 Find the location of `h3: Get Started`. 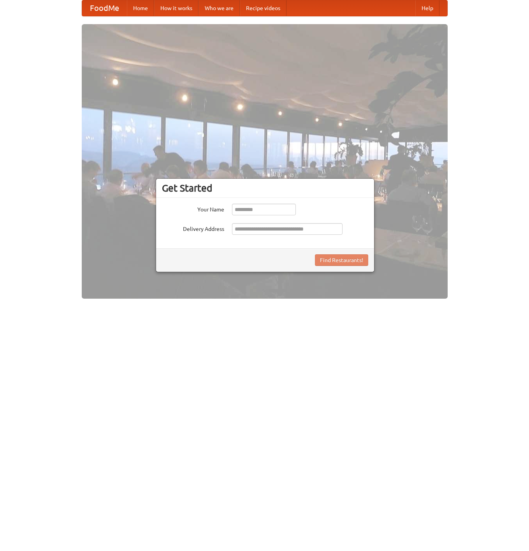

h3: Get Started is located at coordinates (265, 188).